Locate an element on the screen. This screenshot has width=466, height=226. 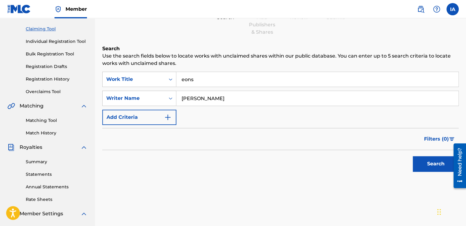
a: Rate Sheets is located at coordinates (57, 199).